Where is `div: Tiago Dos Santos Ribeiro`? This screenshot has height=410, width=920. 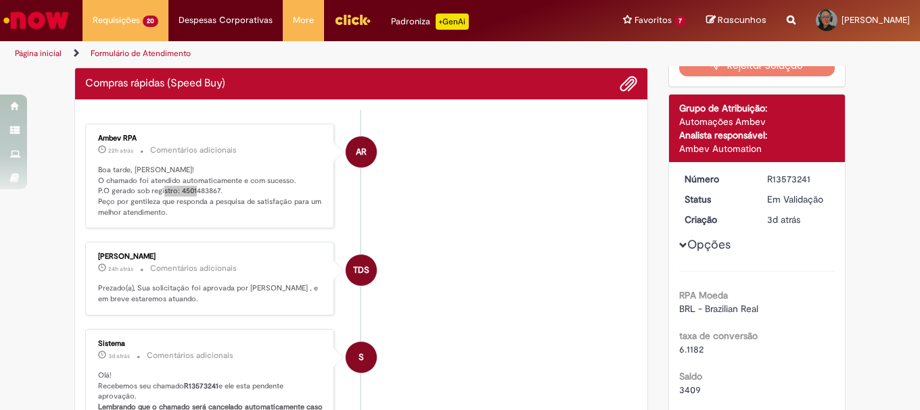 div: Tiago Dos Santos Ribeiro is located at coordinates (361, 270).